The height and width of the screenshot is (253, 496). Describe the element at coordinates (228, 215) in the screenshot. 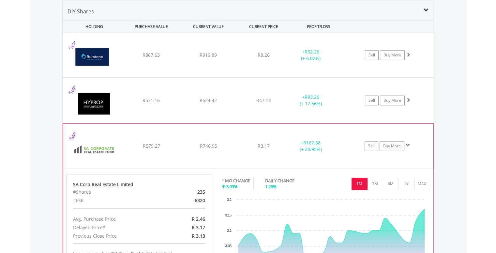

I see `text: 3.15` at that location.